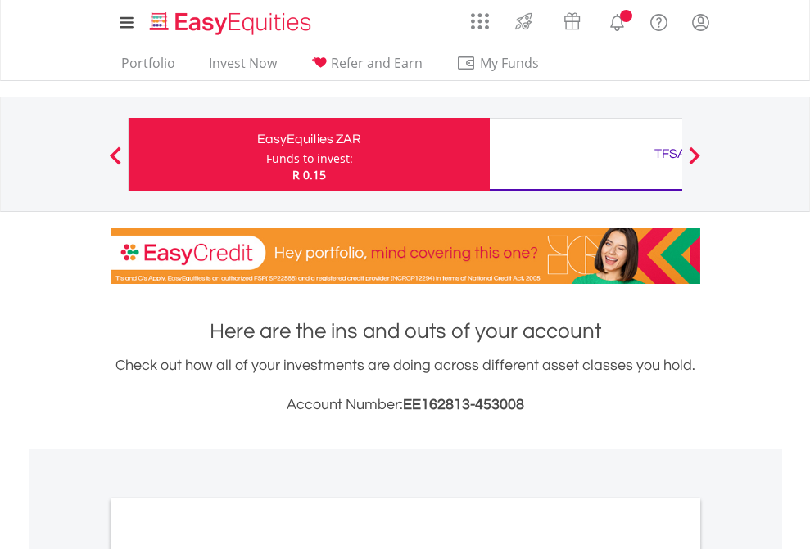 The width and height of the screenshot is (810, 549). What do you see at coordinates (571, 21) in the screenshot?
I see `img: vouchers-v2.svg` at bounding box center [571, 21].